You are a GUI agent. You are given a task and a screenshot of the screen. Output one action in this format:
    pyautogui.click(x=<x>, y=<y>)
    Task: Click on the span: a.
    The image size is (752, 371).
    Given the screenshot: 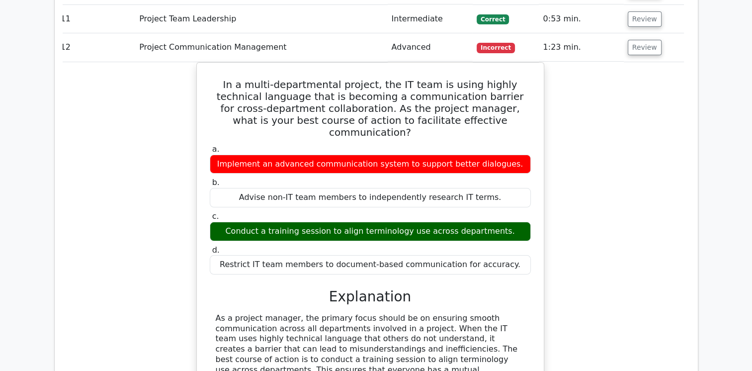 What is the action you would take?
    pyautogui.click(x=216, y=149)
    